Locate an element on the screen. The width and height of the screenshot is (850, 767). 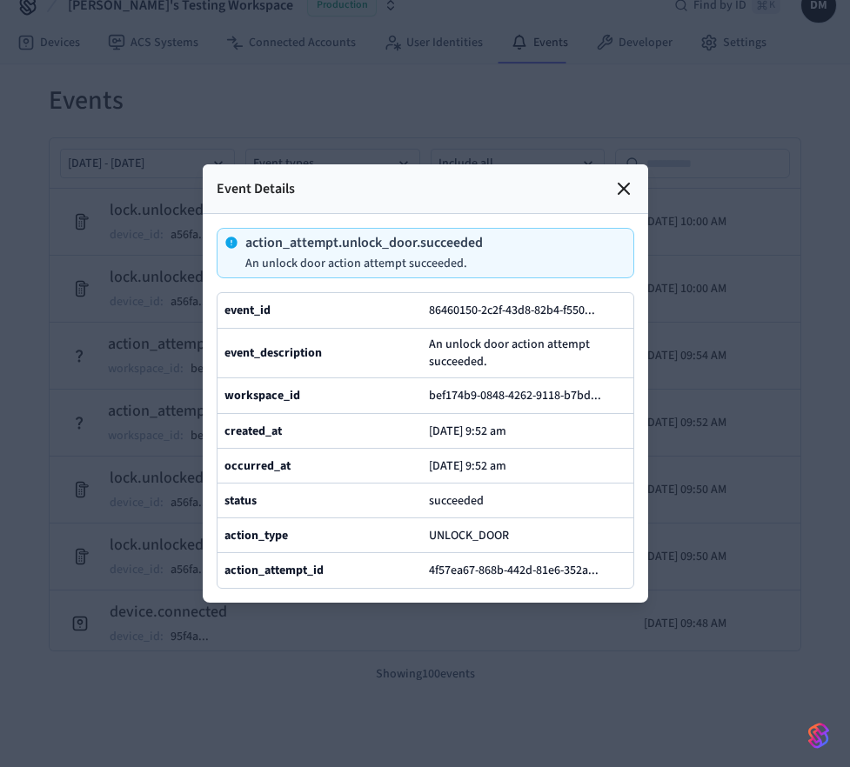
b: action_attempt_id is located at coordinates (274, 571).